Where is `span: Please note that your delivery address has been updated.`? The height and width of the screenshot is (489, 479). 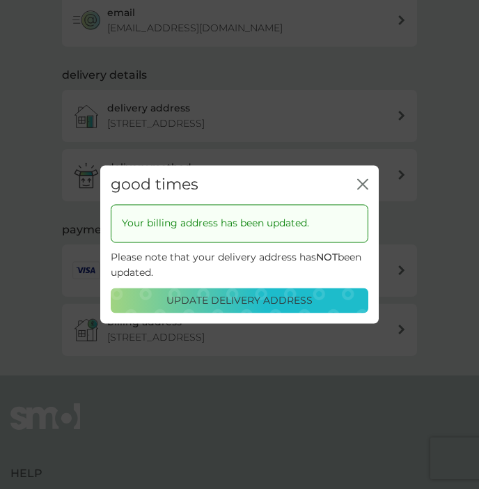
span: Please note that your delivery address has been updated. is located at coordinates (236, 264).